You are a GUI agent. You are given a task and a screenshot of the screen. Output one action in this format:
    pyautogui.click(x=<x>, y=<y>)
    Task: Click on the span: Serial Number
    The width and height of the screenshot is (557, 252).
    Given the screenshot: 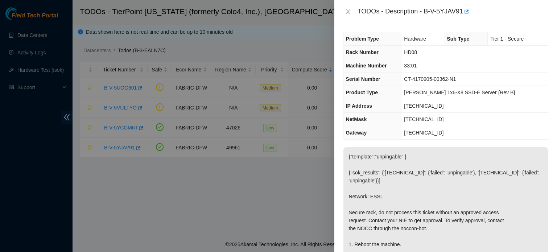 What is the action you would take?
    pyautogui.click(x=363, y=79)
    